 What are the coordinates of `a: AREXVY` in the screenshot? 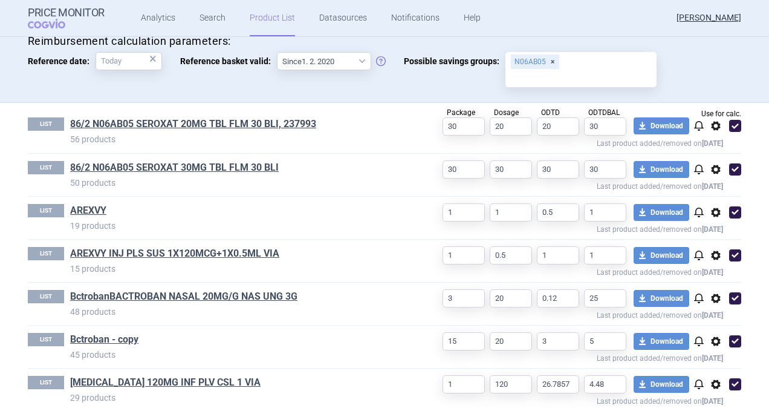 It's located at (88, 210).